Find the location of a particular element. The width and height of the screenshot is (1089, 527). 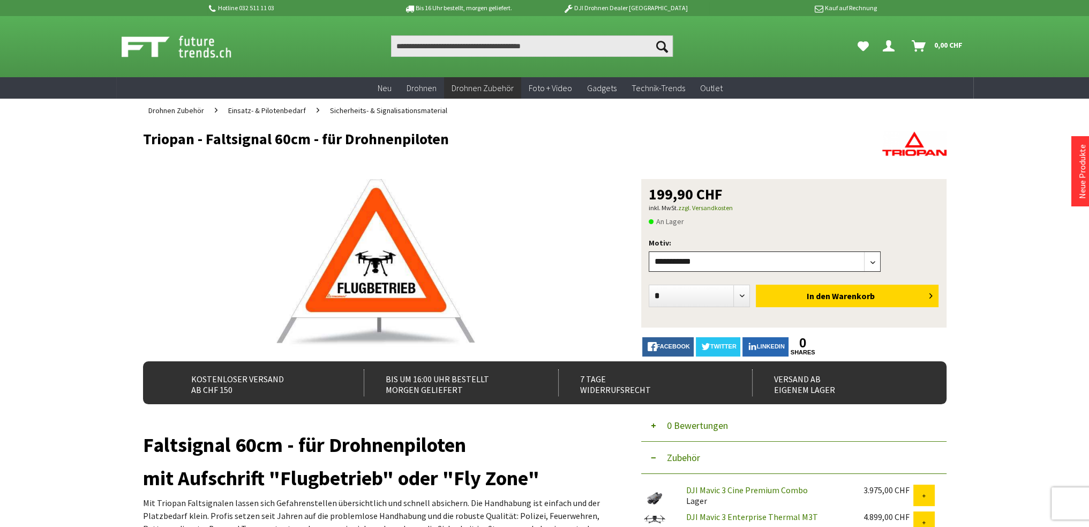

div: Versand ab eigenem Lager is located at coordinates (837, 382).